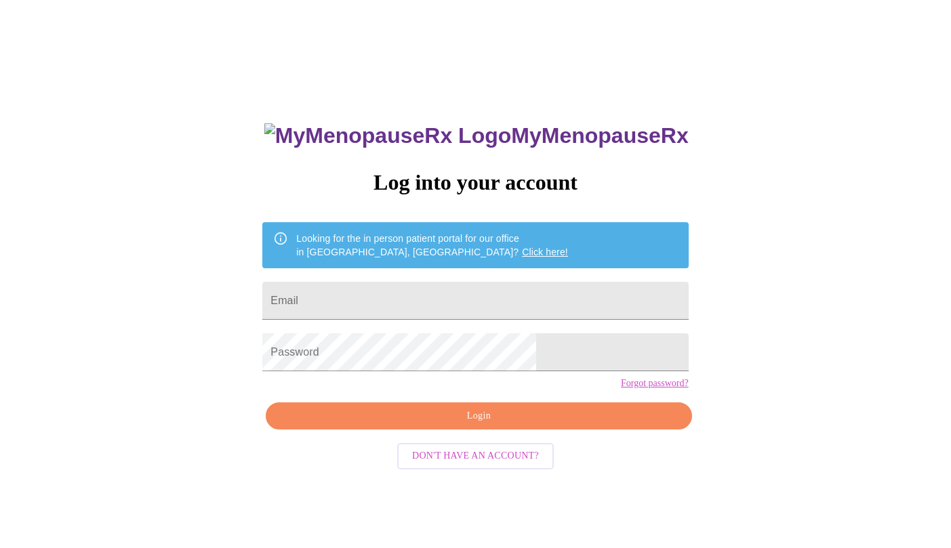 The height and width of the screenshot is (548, 951). I want to click on span: Don't have an account?, so click(475, 456).